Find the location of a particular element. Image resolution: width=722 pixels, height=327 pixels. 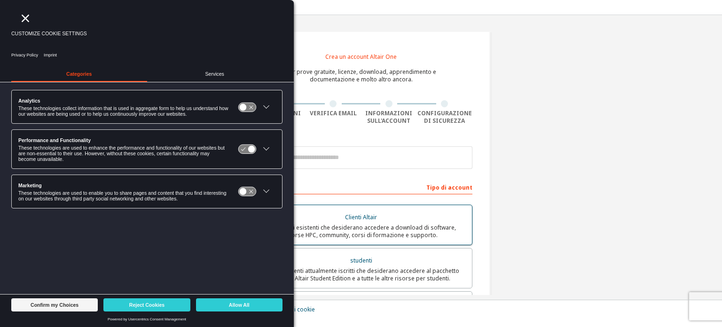

font: studenti is located at coordinates (361, 260).